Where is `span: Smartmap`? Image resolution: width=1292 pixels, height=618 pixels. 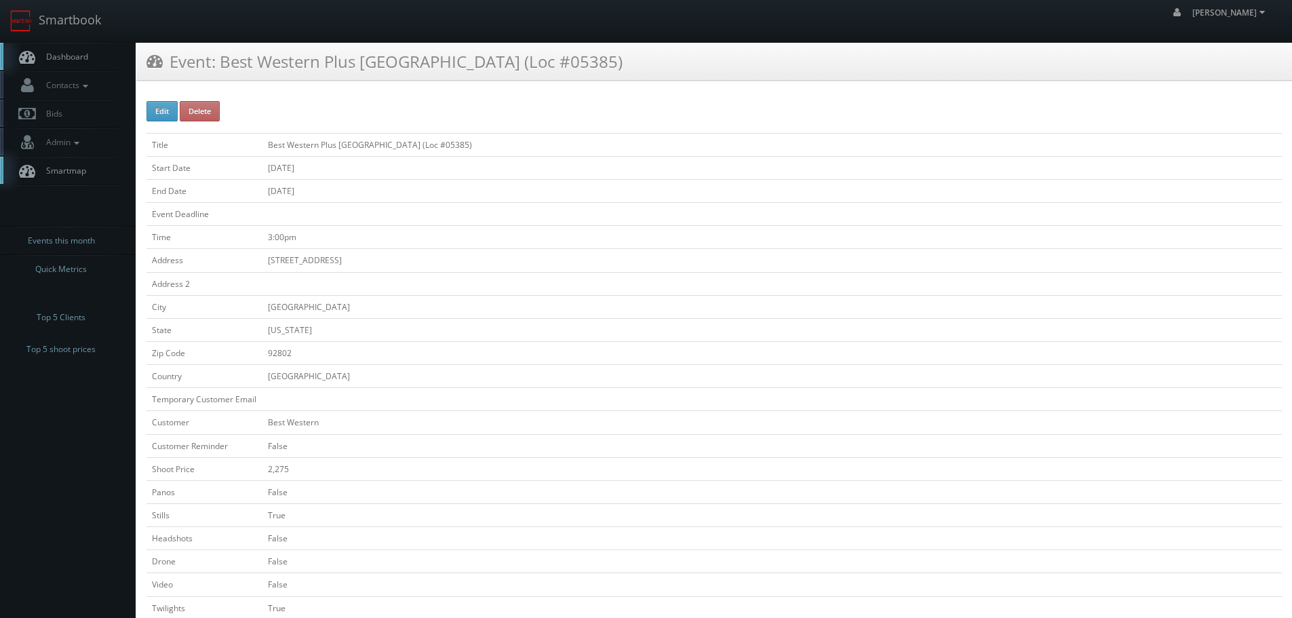
span: Smartmap is located at coordinates (62, 170).